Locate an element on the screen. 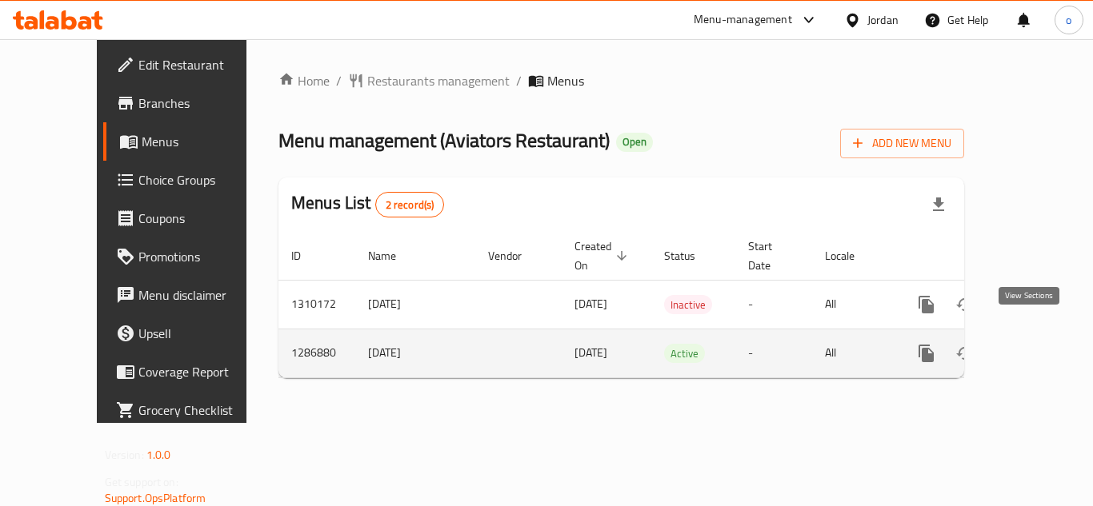  a: Upsell is located at coordinates (191, 334).